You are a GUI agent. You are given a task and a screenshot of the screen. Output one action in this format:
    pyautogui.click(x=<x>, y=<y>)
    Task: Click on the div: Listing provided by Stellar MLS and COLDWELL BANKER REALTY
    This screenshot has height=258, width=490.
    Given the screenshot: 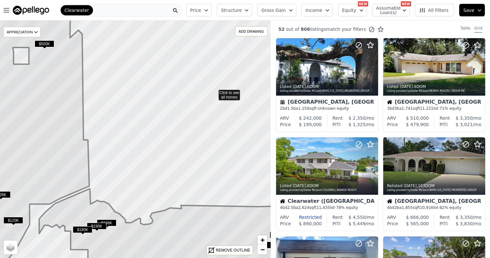 What is the action you would take?
    pyautogui.click(x=327, y=190)
    